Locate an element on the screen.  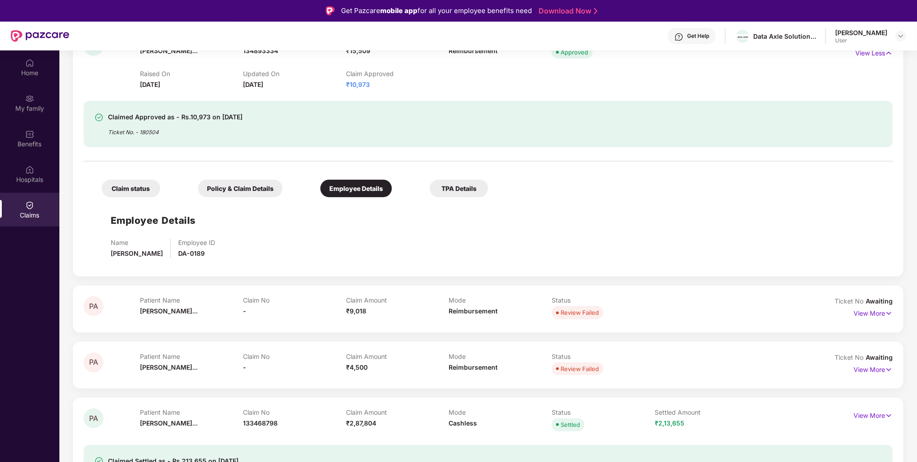
img: svg+xml;base64,PHN2ZyB3aWR0aD0iMjAiIGhlaWdodD0iMjAiIHZpZXdCb3g9IjAgMCAyMCAyMCIgZmlsbD0ibm9uZSIgeG... is located at coordinates (30, 99).